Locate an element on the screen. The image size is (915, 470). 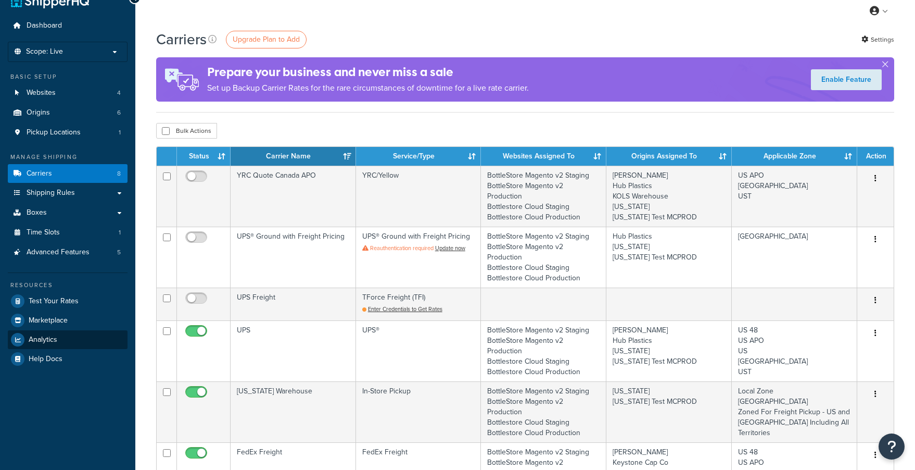
th: Origins Assigned To: activate to sort column ascending is located at coordinates (669, 156).